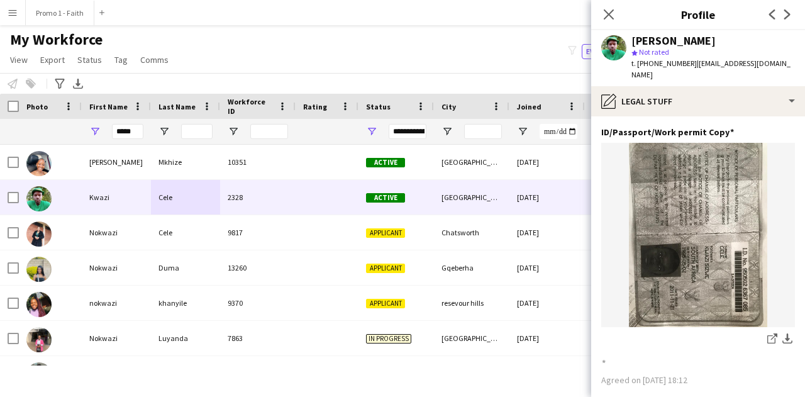 Image resolution: width=805 pixels, height=397 pixels. I want to click on h3: Profile, so click(698, 14).